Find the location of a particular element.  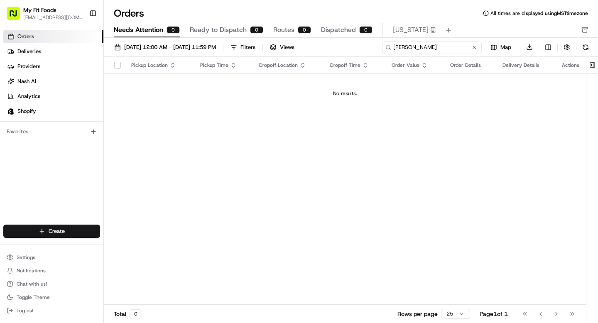

p: Rows per page is located at coordinates (418, 314).